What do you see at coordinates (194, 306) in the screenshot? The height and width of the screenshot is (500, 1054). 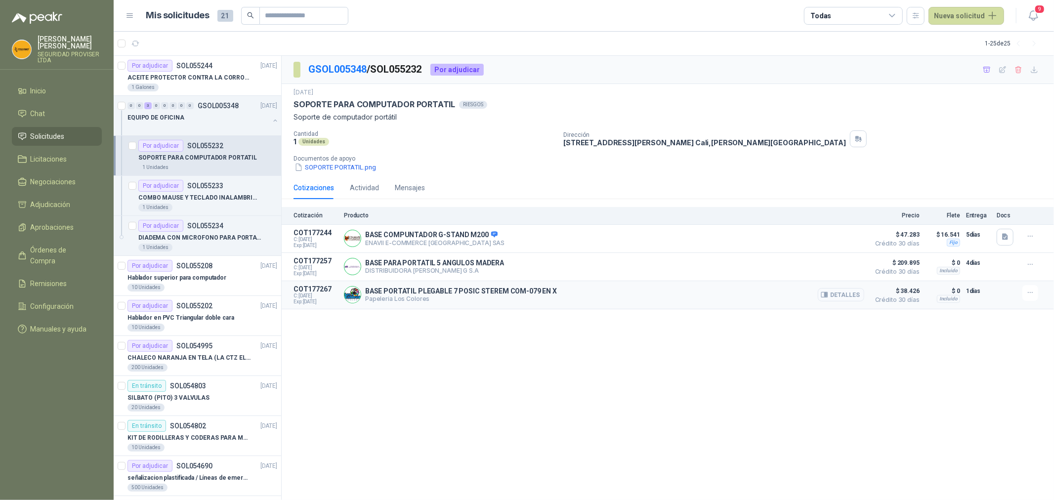 I see `p: SOL055202` at bounding box center [194, 306].